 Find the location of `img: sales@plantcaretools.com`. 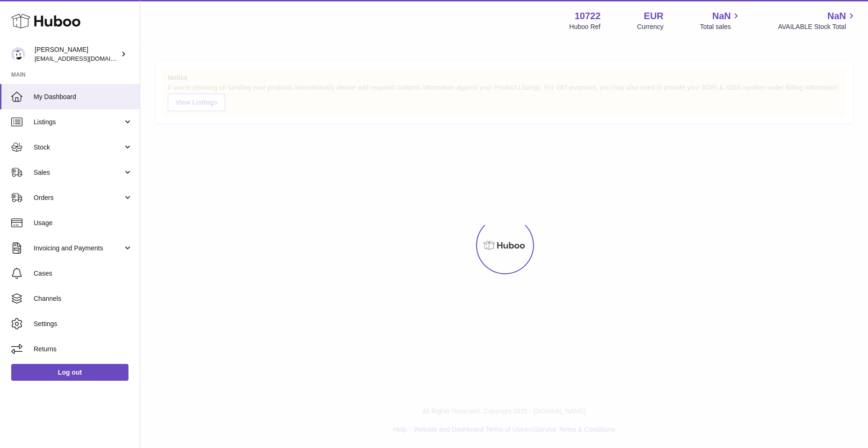

img: sales@plantcaretools.com is located at coordinates (18, 54).